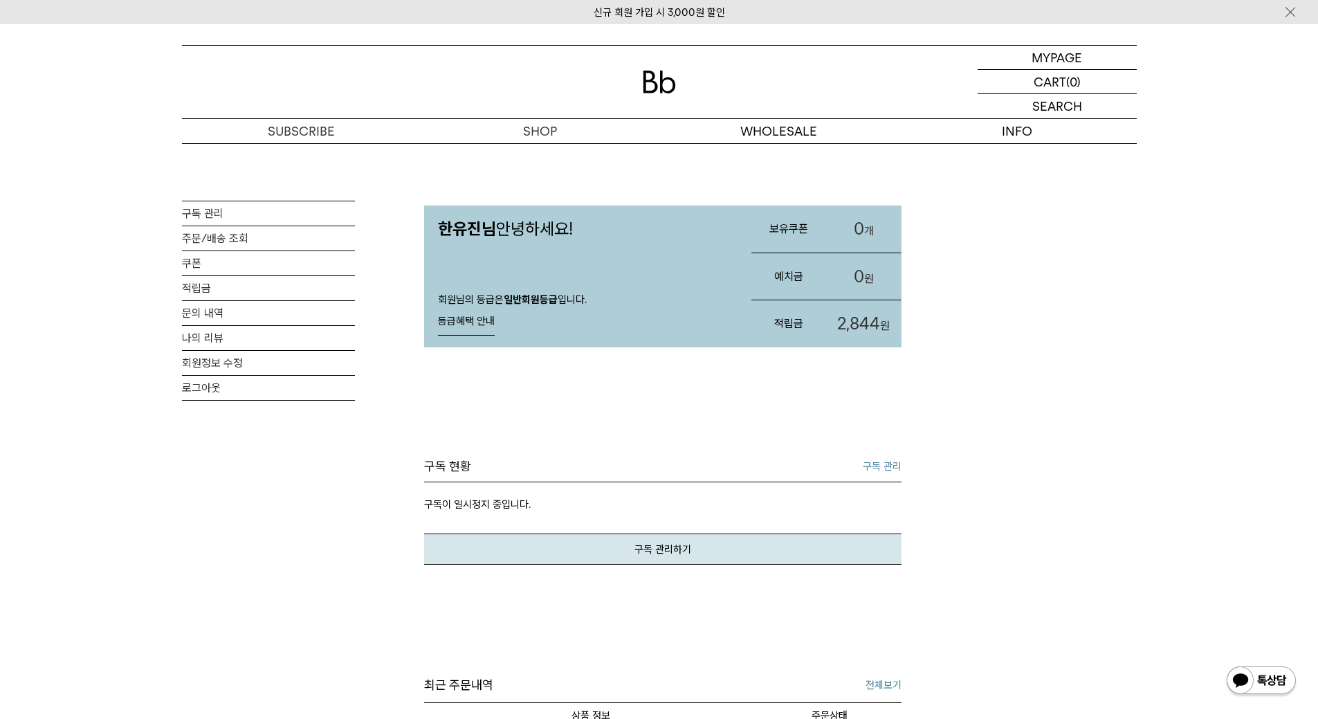 This screenshot has width=1318, height=719. What do you see at coordinates (459, 685) in the screenshot?
I see `span: 최근 주문내역` at bounding box center [459, 685].